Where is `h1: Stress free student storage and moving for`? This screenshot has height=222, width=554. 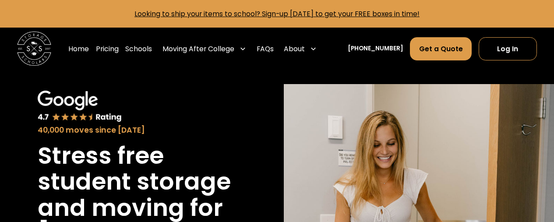 h1: Stress free student storage and moving for is located at coordinates (135, 181).